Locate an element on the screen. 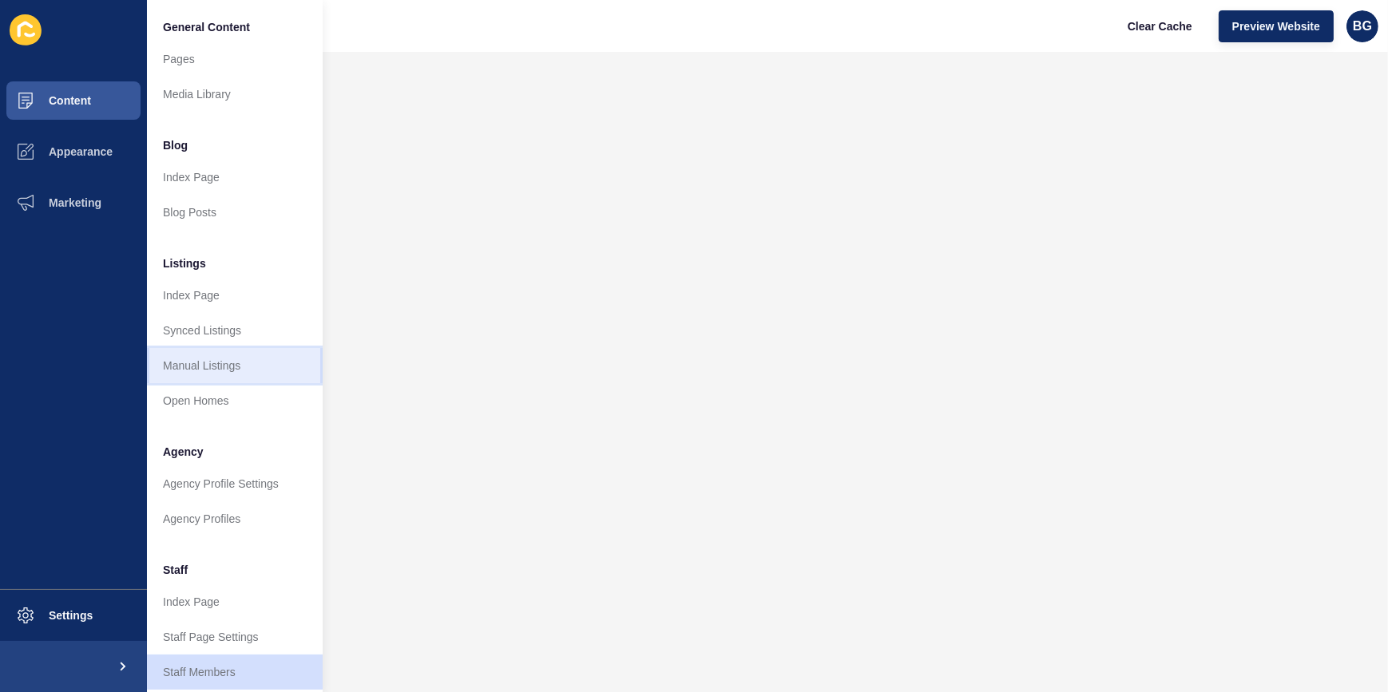 The image size is (1388, 692). a: Media Library is located at coordinates (235, 94).